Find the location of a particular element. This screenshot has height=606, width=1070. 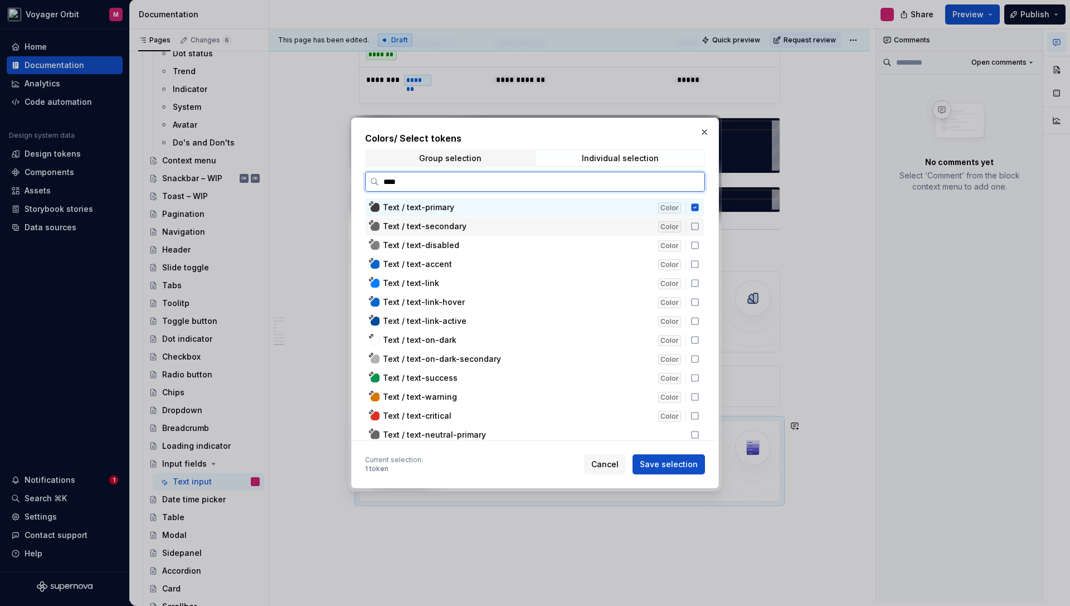

span: Text / text-critical is located at coordinates (417, 416).